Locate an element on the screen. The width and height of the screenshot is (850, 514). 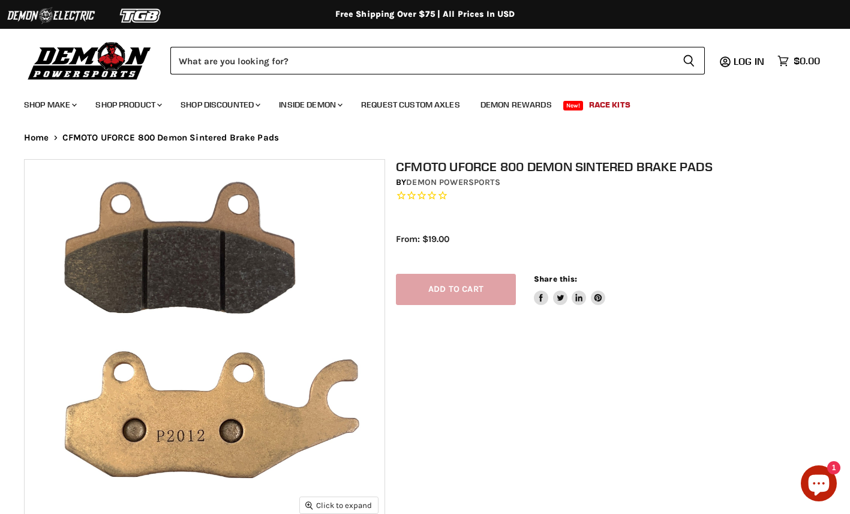
a: Race Kits is located at coordinates (610, 104).